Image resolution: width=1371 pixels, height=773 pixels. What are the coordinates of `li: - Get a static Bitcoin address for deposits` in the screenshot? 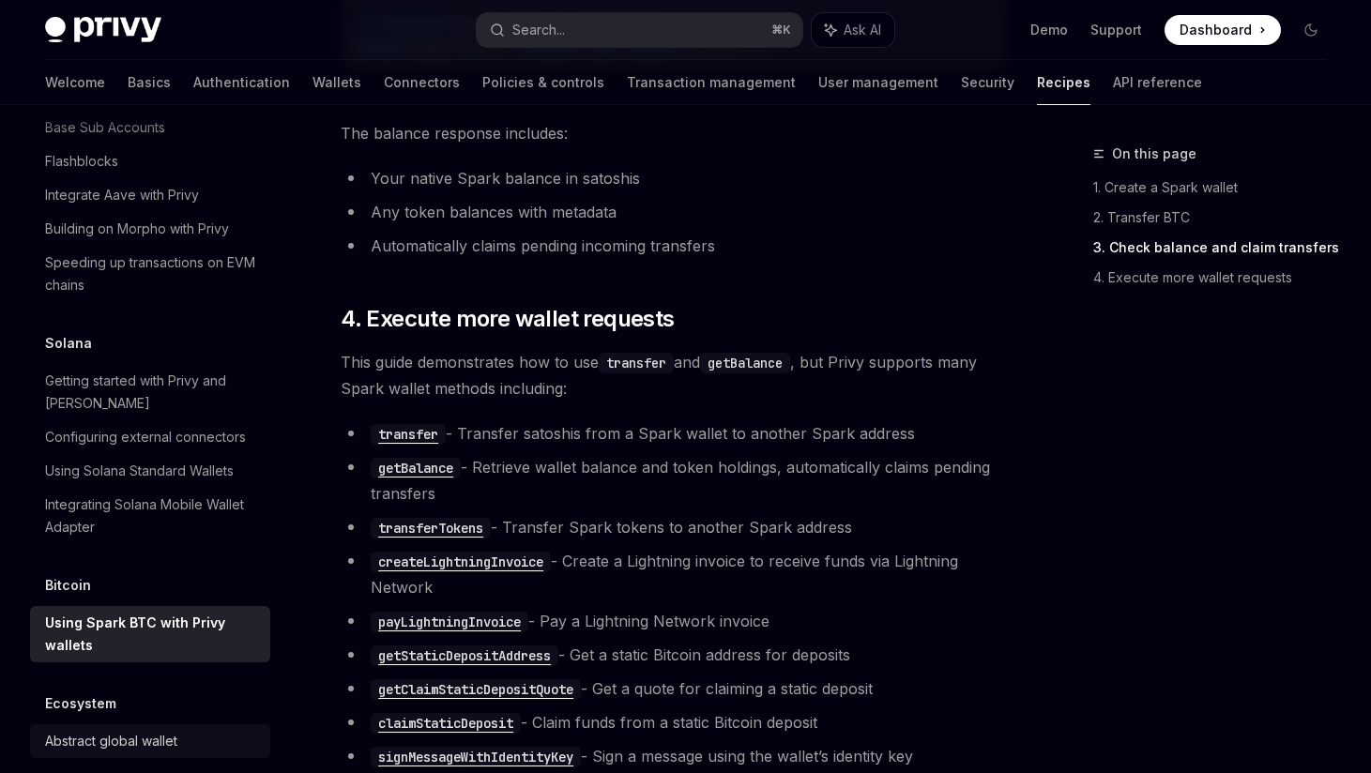 It's located at (674, 655).